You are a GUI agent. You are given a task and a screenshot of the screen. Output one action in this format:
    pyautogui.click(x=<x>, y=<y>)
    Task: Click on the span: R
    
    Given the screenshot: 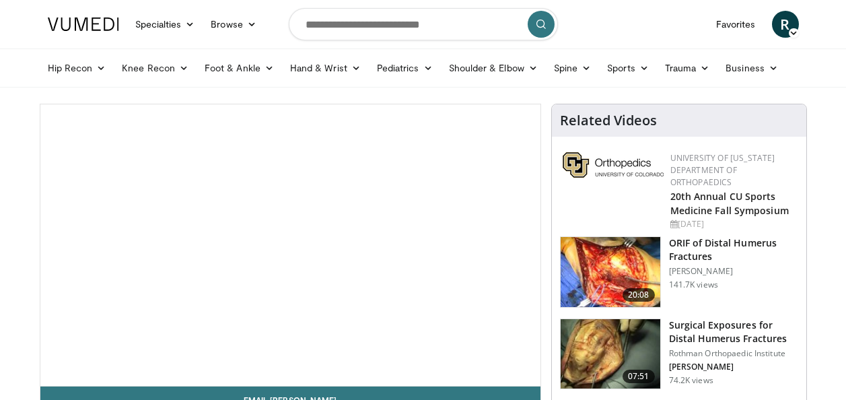 What is the action you would take?
    pyautogui.click(x=786, y=24)
    